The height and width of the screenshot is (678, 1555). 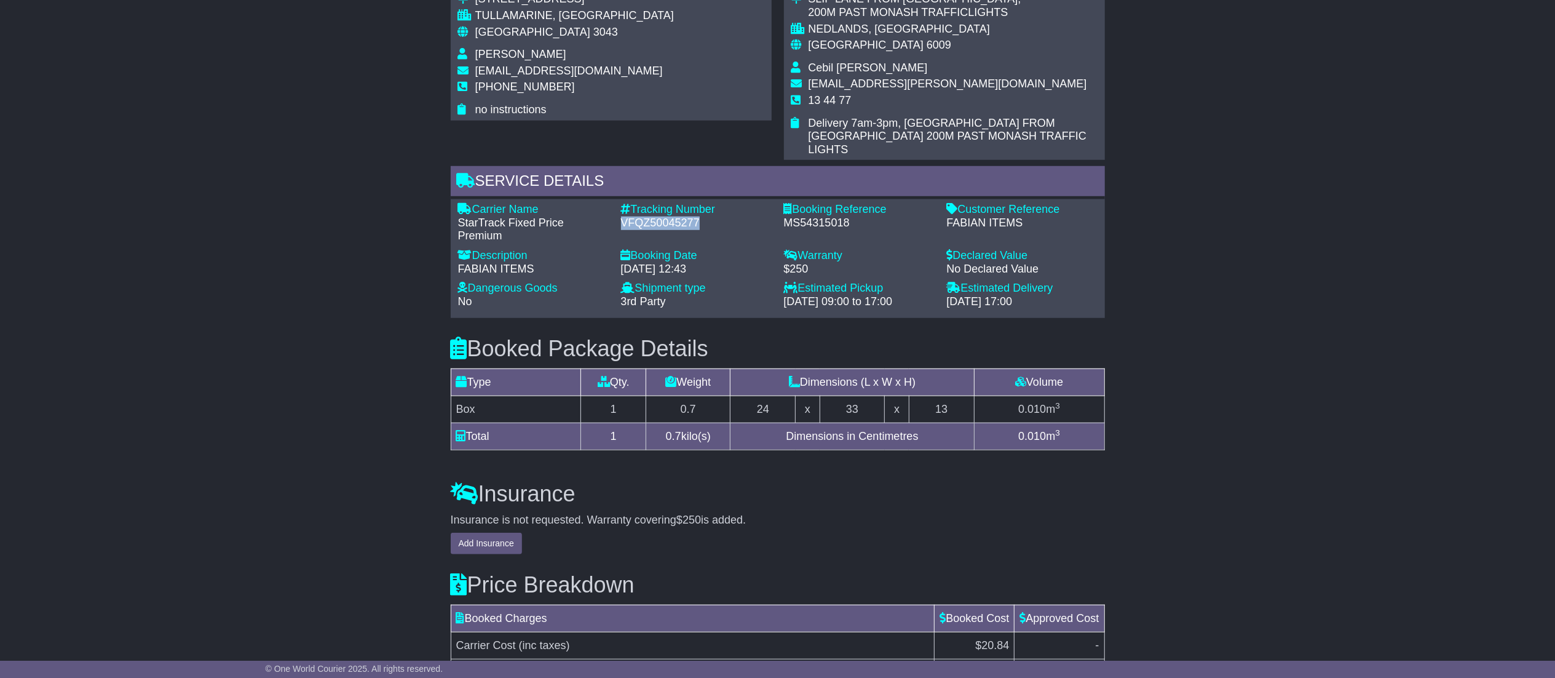 What do you see at coordinates (516, 382) in the screenshot?
I see `td: Type` at bounding box center [516, 382].